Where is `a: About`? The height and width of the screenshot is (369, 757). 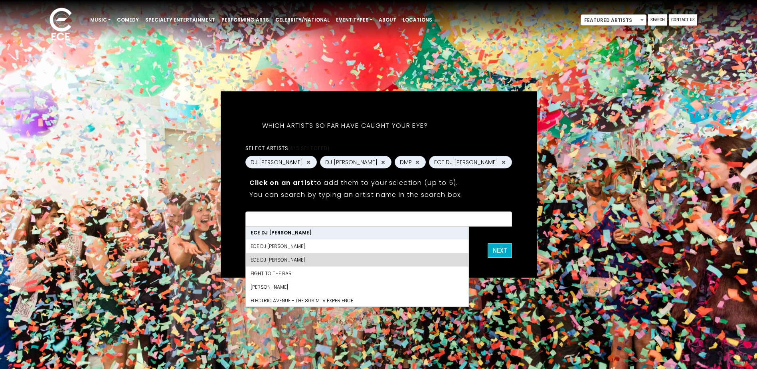 a: About is located at coordinates (387, 20).